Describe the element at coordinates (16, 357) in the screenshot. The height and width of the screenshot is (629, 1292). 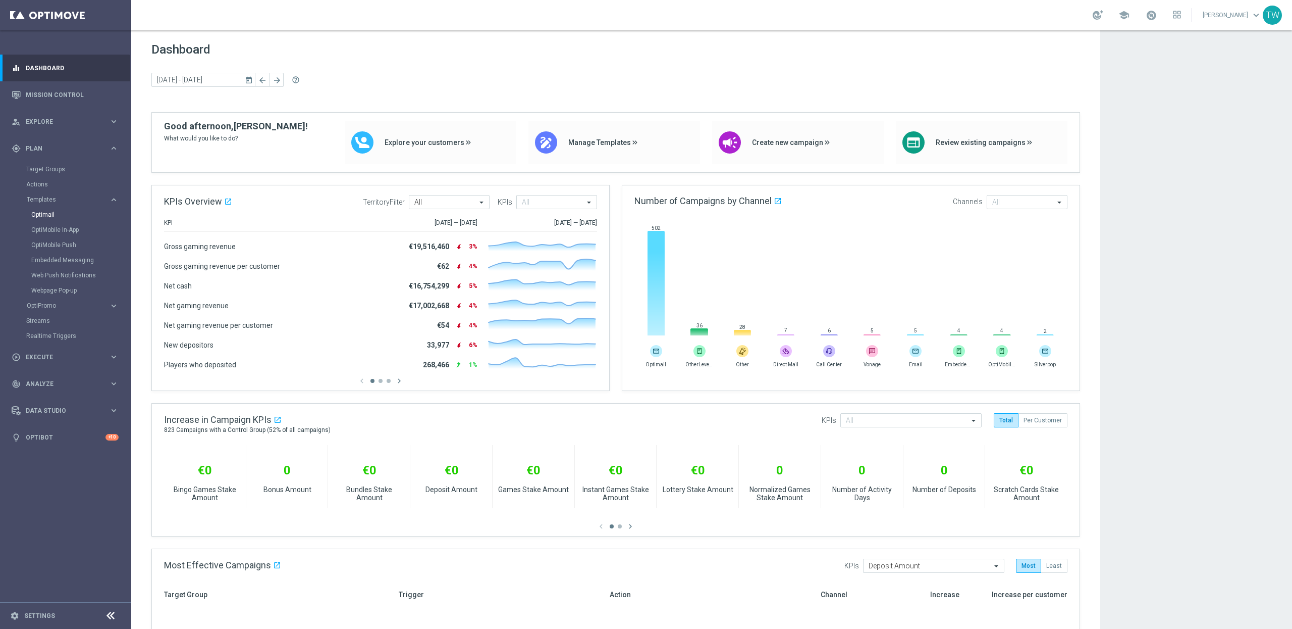
I see `i: play_circle_outline` at that location.